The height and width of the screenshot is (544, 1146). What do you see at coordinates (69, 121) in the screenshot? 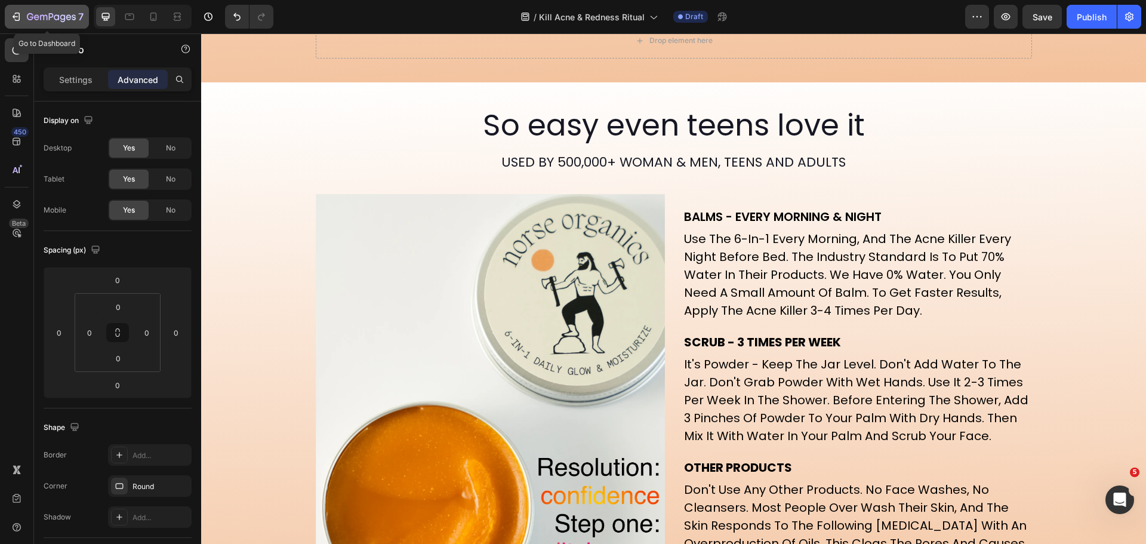
I see `div: Display on` at bounding box center [69, 121].